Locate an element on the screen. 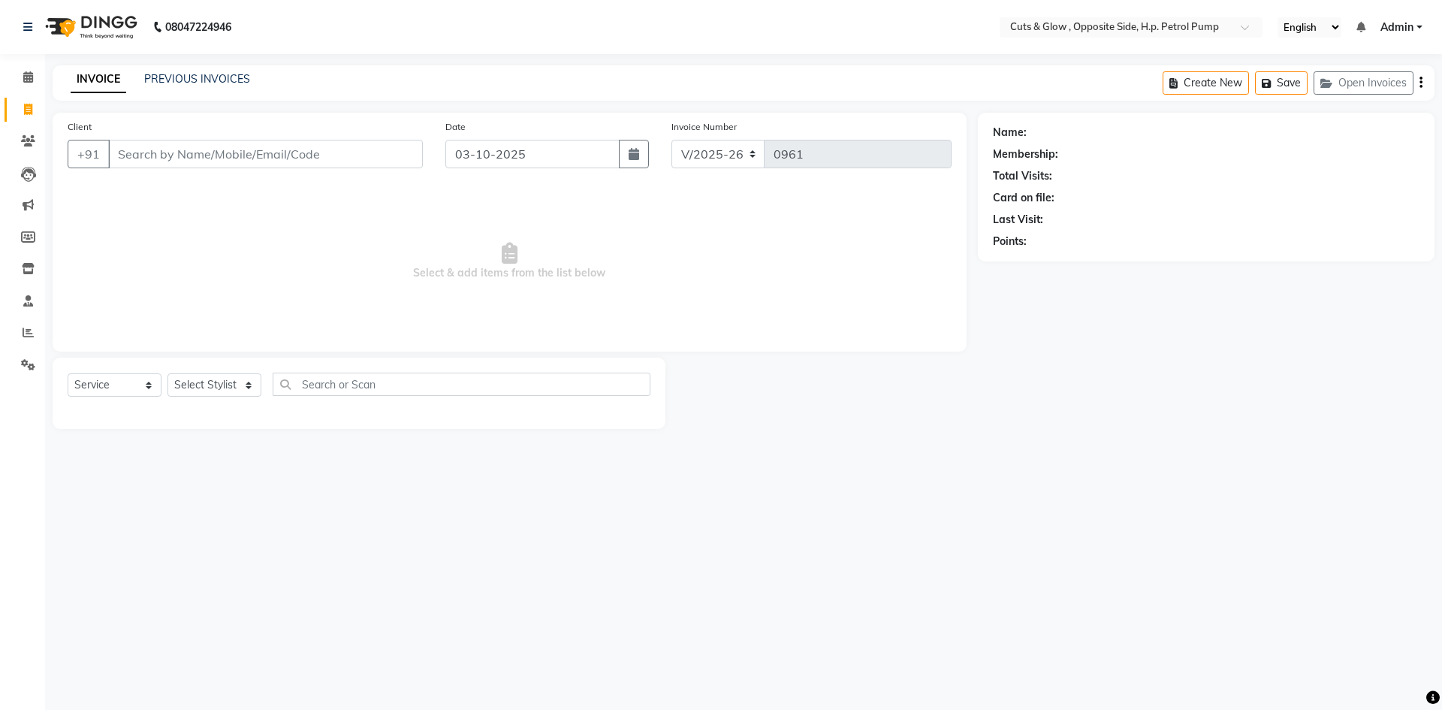  img: logo is located at coordinates (89, 27).